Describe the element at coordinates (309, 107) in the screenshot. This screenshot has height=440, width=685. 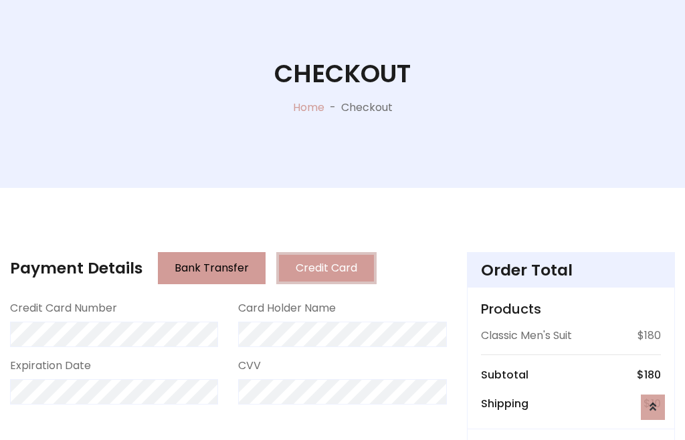
I see `a: Home` at that location.